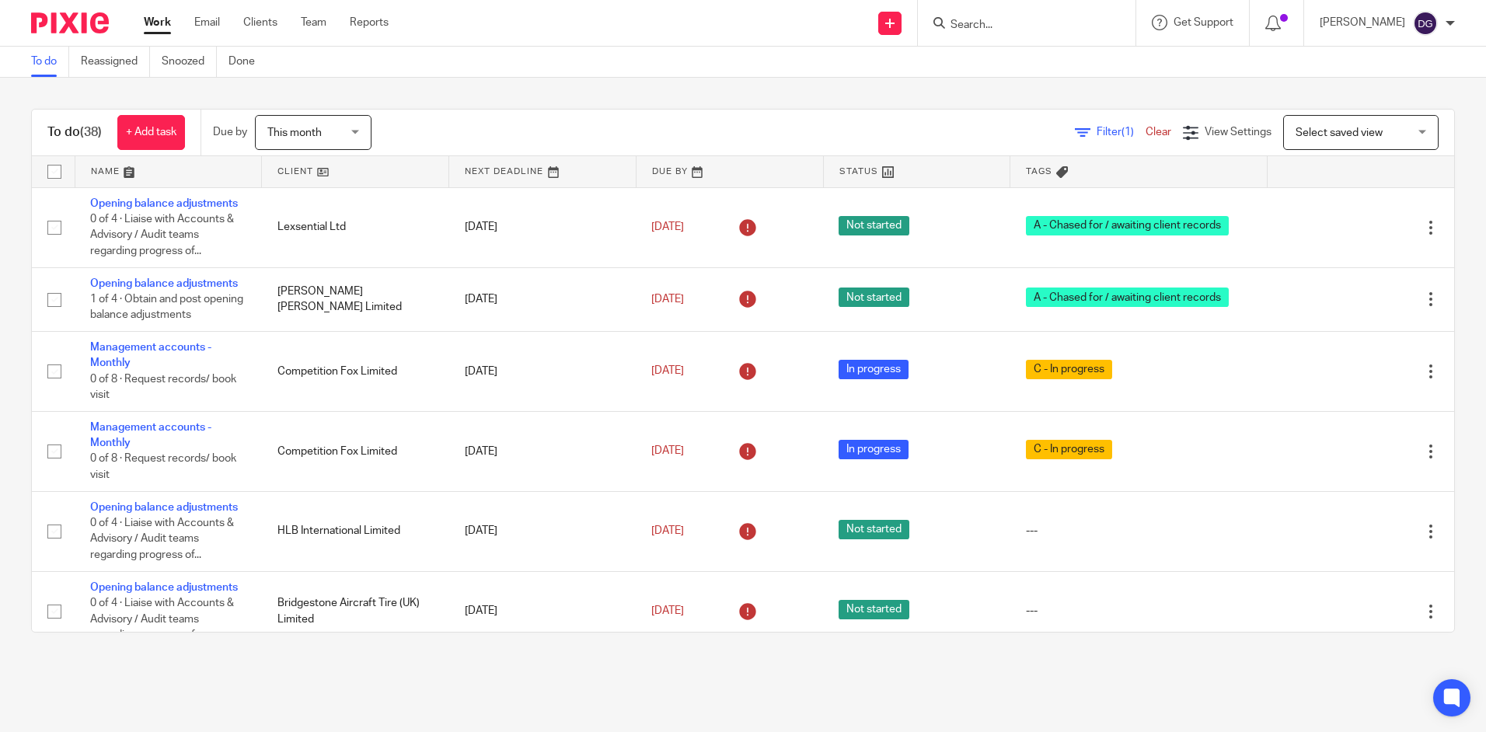 The height and width of the screenshot is (732, 1486). I want to click on a: Clients, so click(260, 23).